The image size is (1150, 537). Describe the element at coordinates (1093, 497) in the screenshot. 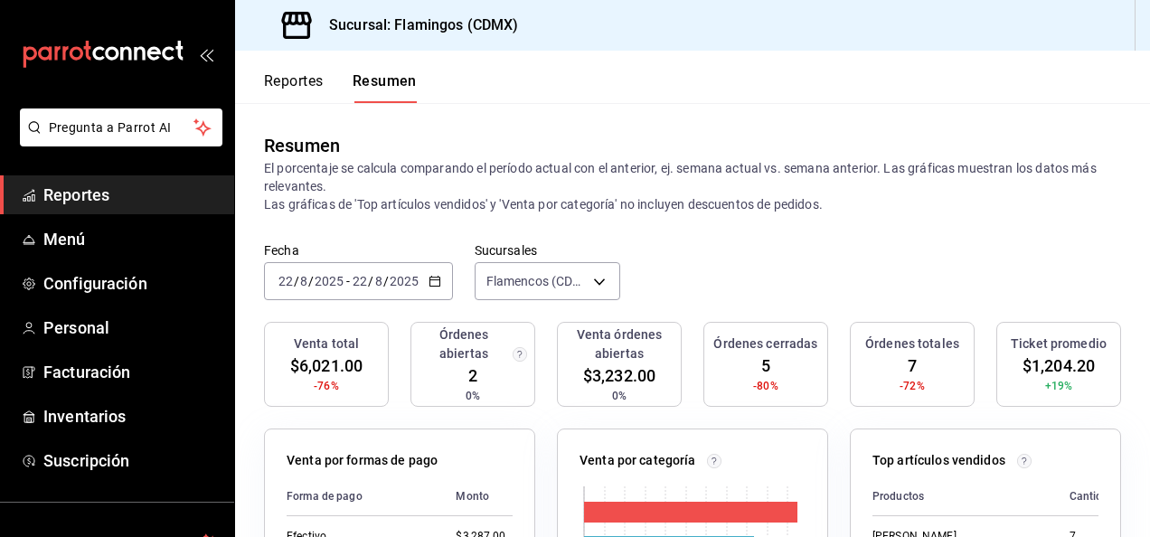

I see `th: Cantidad` at that location.